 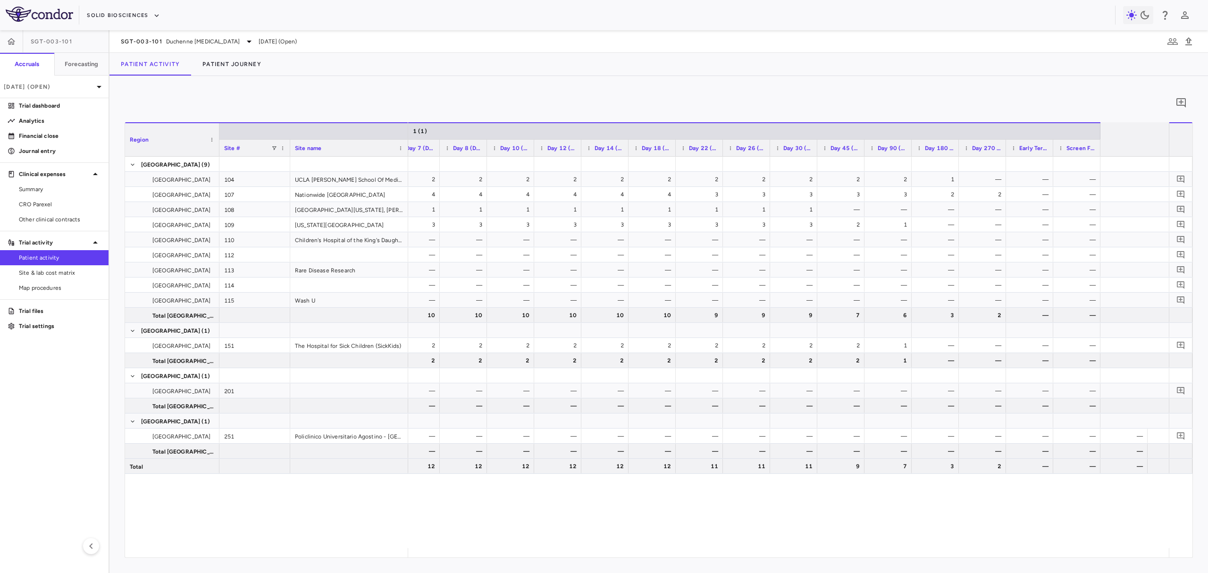 I want to click on div: 201, so click(x=255, y=390).